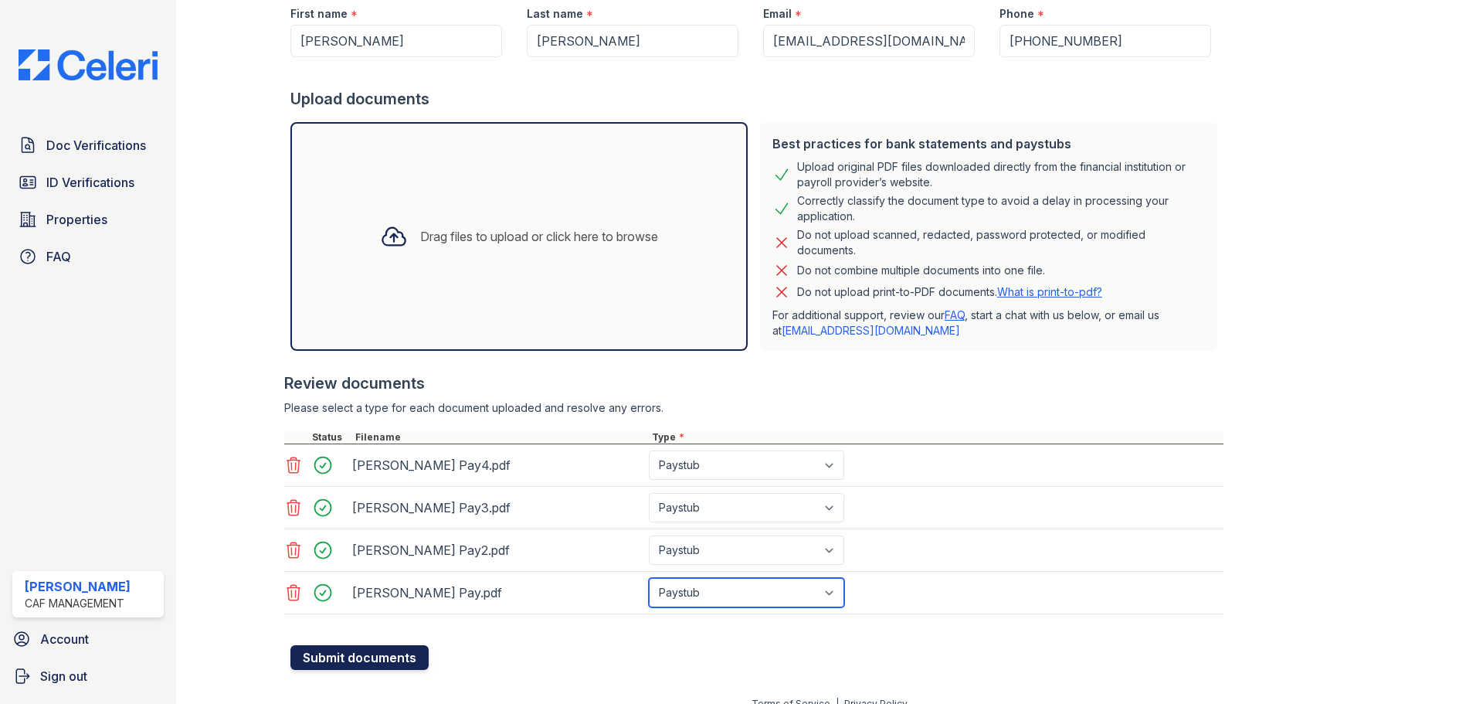 The width and height of the screenshot is (1483, 704). What do you see at coordinates (63, 676) in the screenshot?
I see `span: Sign out` at bounding box center [63, 676].